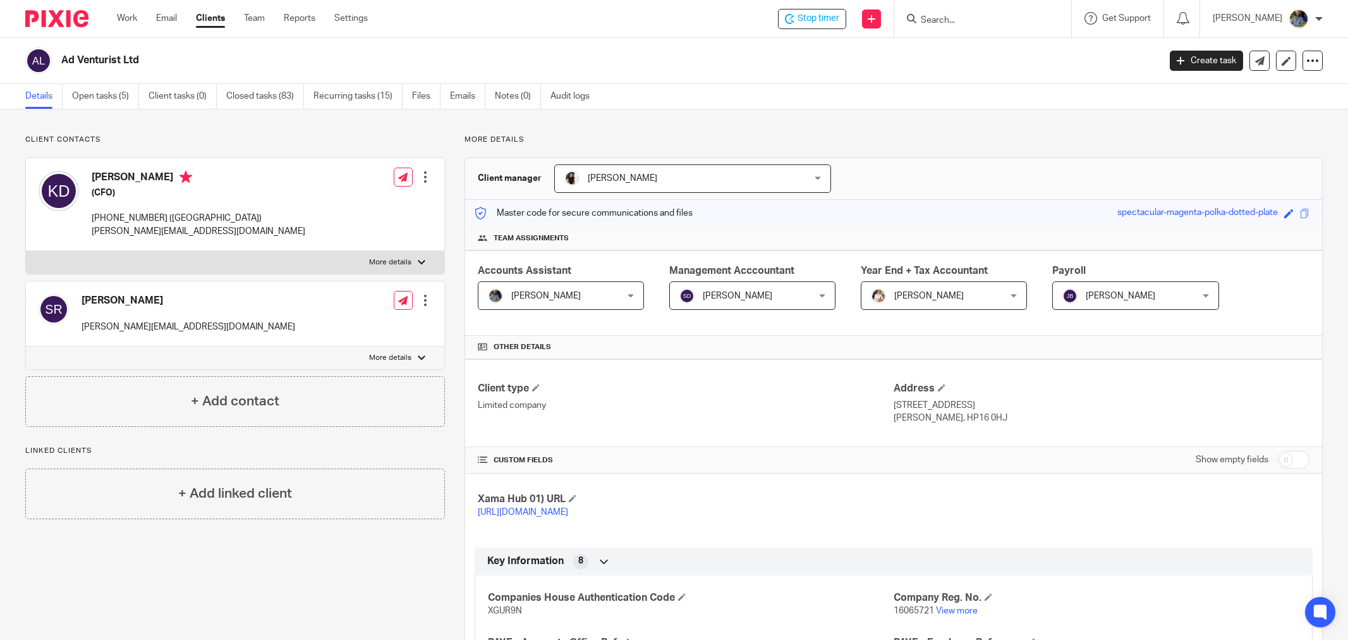 This screenshot has width=1348, height=640. Describe the element at coordinates (686, 405) in the screenshot. I see `p: Limited company` at that location.